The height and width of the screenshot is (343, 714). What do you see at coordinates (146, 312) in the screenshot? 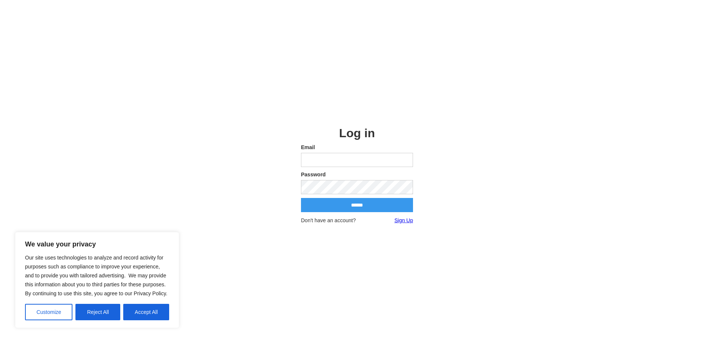
I see `button: Accept All` at bounding box center [146, 312].